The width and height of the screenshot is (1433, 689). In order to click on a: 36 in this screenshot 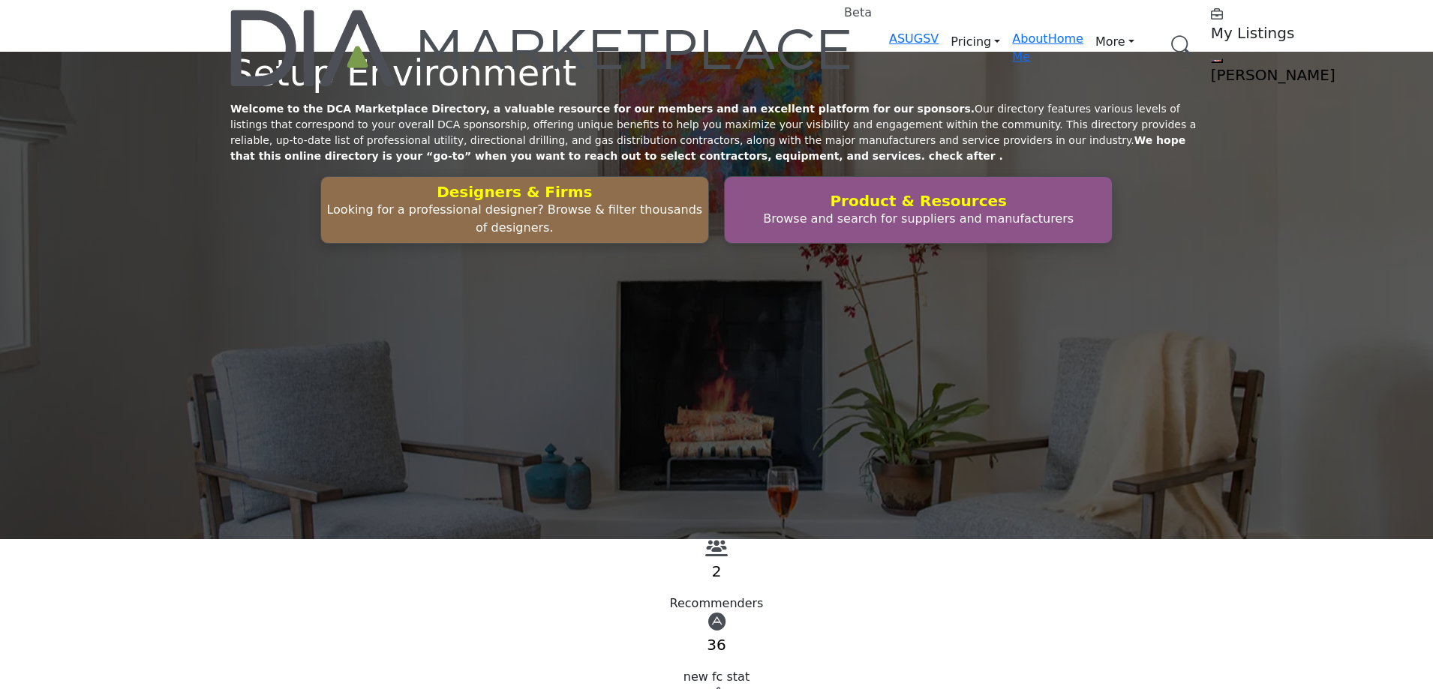, I will do `click(716, 645)`.